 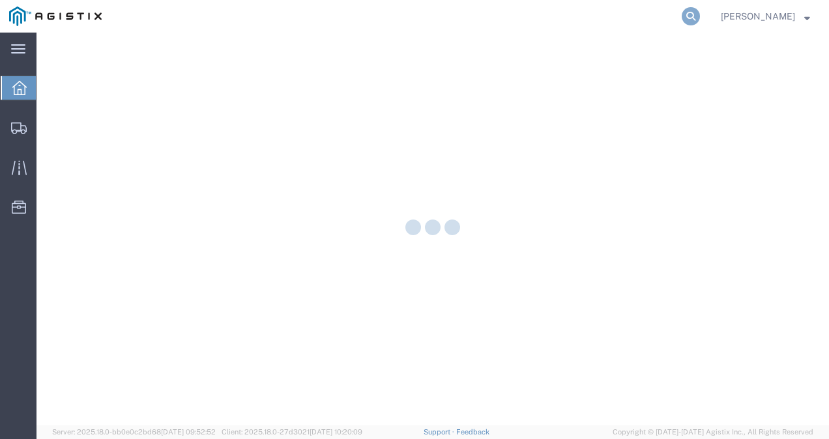 What do you see at coordinates (440, 432) in the screenshot?
I see `a: Support` at bounding box center [440, 432].